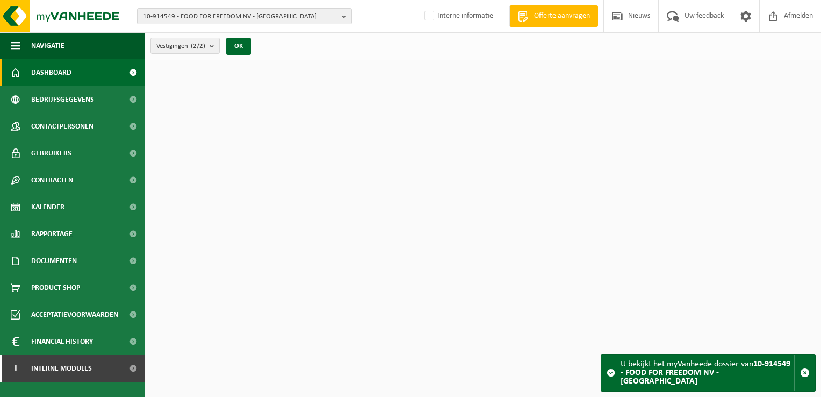 This screenshot has width=821, height=397. I want to click on span: Gebruikers, so click(51, 153).